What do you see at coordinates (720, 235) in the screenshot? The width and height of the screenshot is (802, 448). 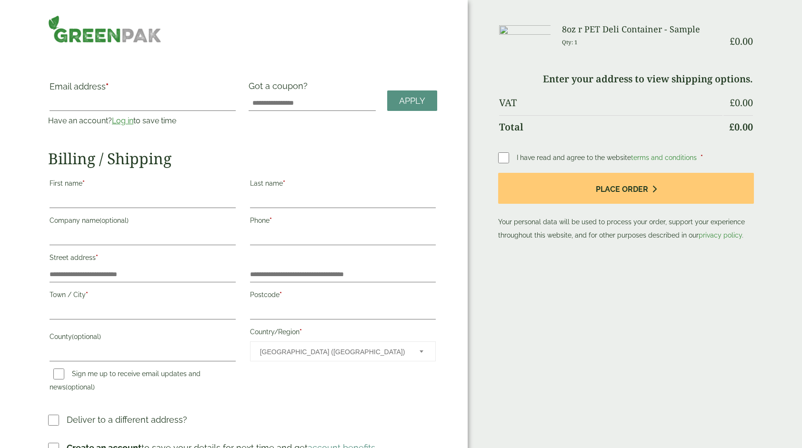 I see `a: privacy policy` at bounding box center [720, 235].